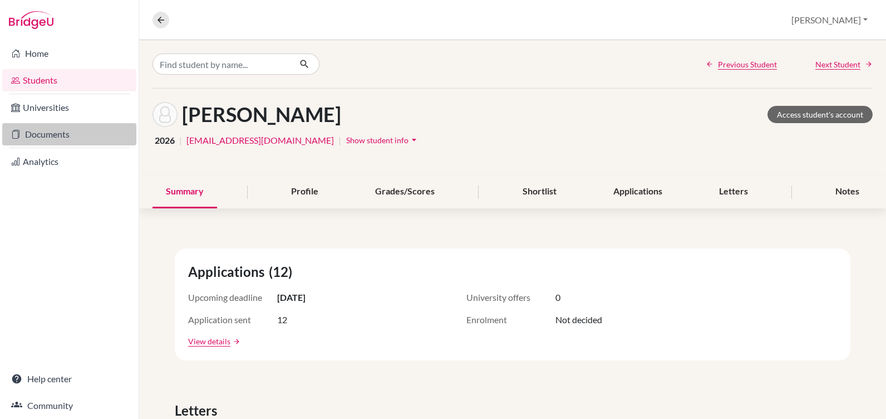  I want to click on a: arrow_forward, so click(235, 341).